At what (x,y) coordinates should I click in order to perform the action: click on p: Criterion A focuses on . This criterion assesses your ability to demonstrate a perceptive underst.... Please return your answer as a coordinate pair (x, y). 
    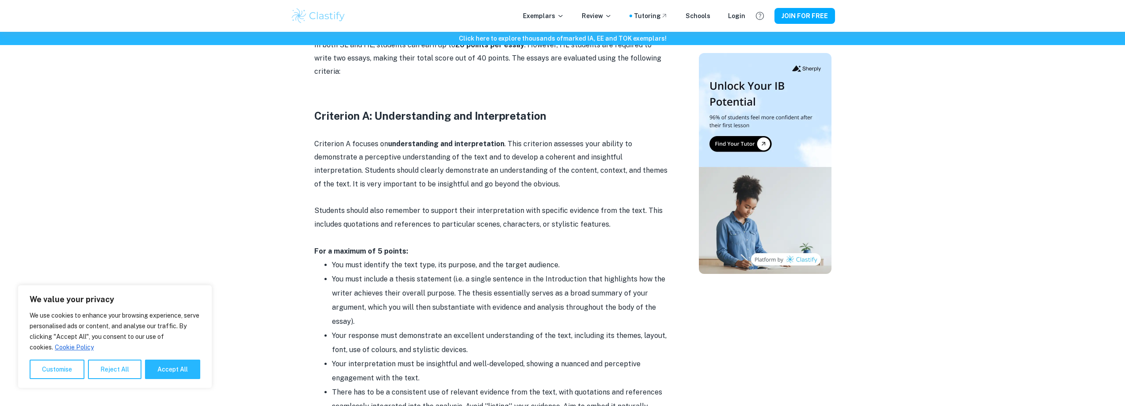
    Looking at the image, I should click on (491, 165).